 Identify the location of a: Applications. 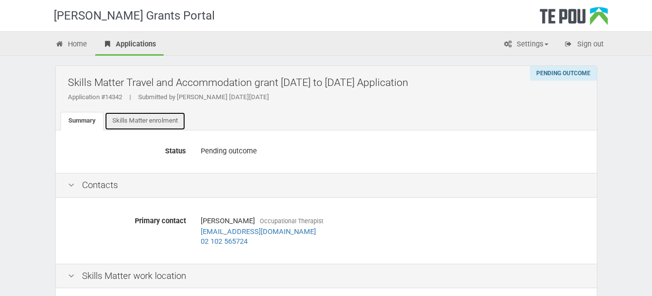
(129, 45).